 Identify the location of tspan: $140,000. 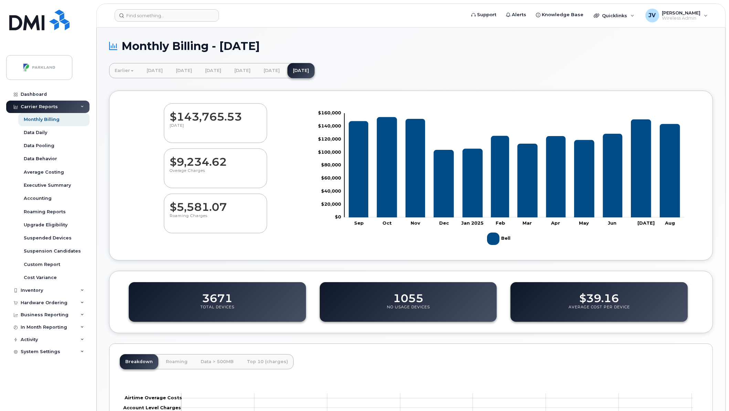
(330, 126).